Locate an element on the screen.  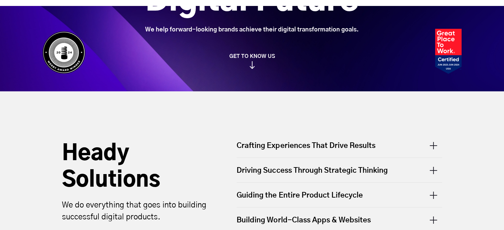
div: We help forward-looking brands achieve their digital transformation goals. is located at coordinates (252, 30).